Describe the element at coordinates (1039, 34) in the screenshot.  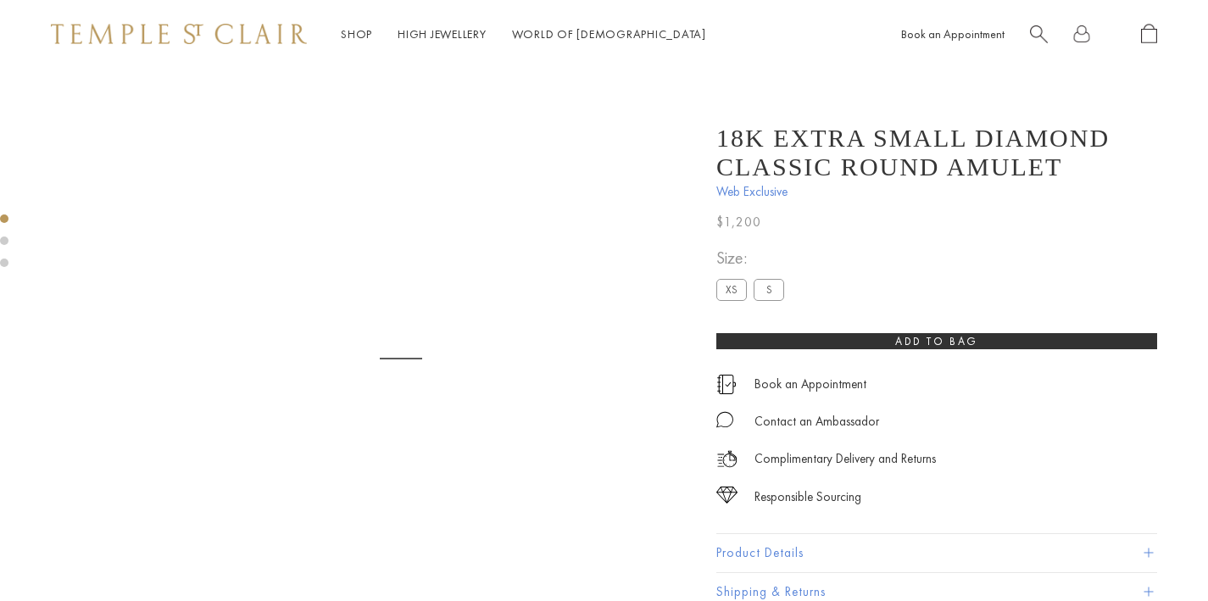
I see `a: Search` at that location.